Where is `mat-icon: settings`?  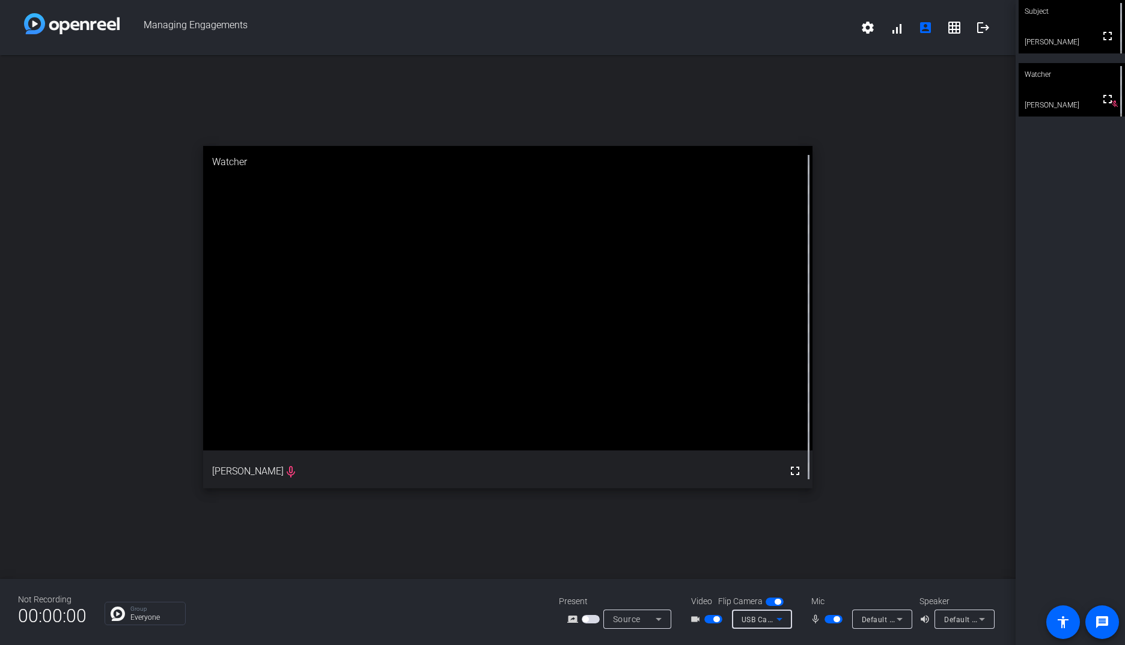
mat-icon: settings is located at coordinates (868, 28).